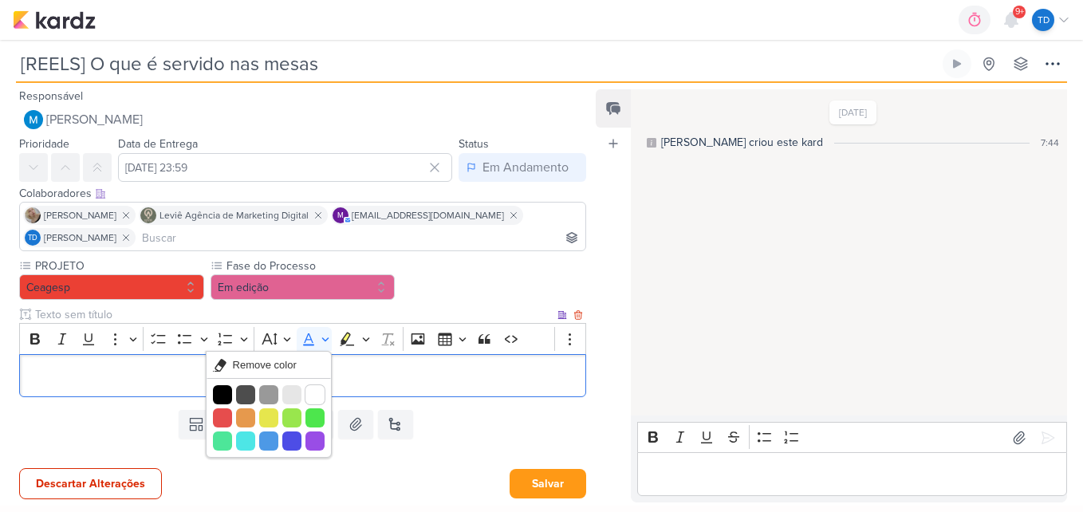  What do you see at coordinates (54, 20) in the screenshot?
I see `img: kardz.app` at bounding box center [54, 20].